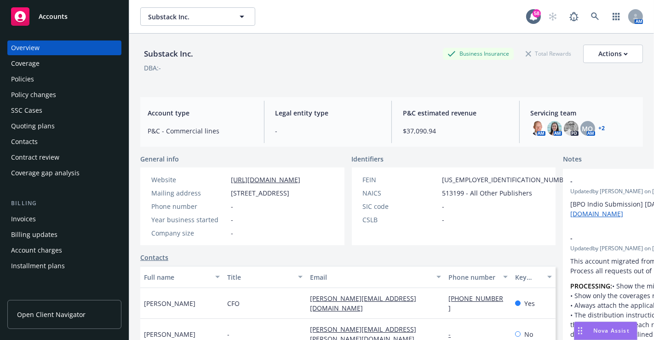 This screenshot has width=654, height=340. I want to click on a: Billing updates, so click(64, 234).